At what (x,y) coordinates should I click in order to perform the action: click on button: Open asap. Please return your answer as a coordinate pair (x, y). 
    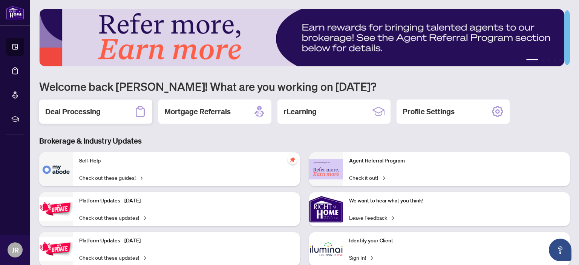
    Looking at the image, I should click on (560, 250).